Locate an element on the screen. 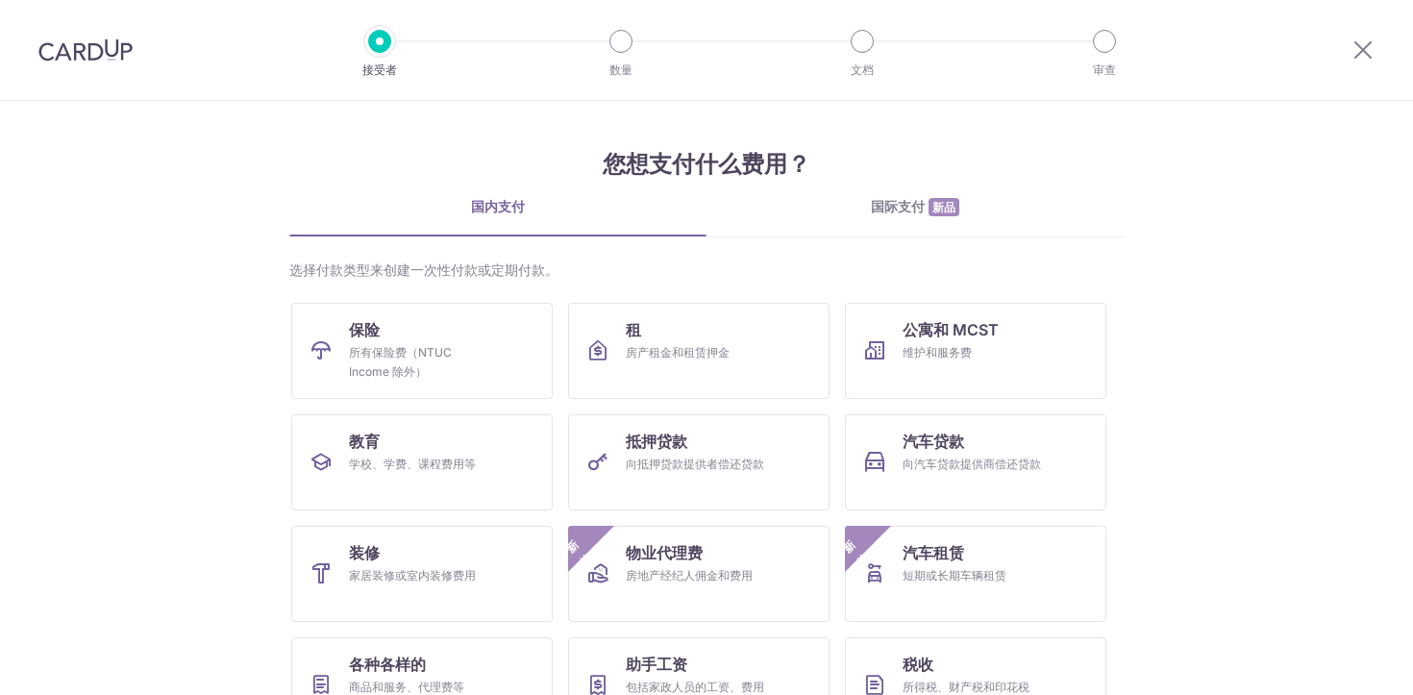  font: 国内支付 is located at coordinates (498, 206).